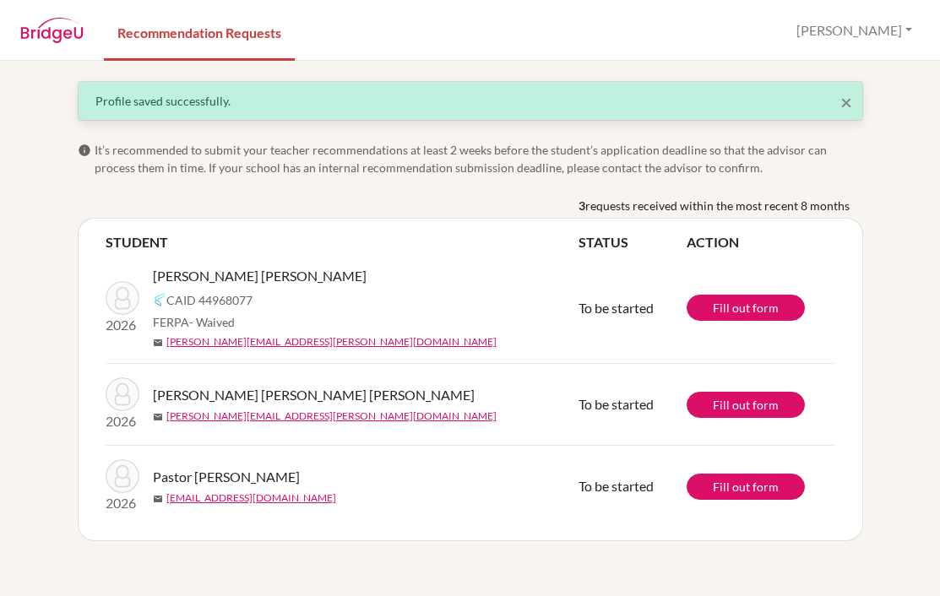 This screenshot has height=596, width=940. Describe the element at coordinates (199, 31) in the screenshot. I see `a: Recommendation Requests` at that location.